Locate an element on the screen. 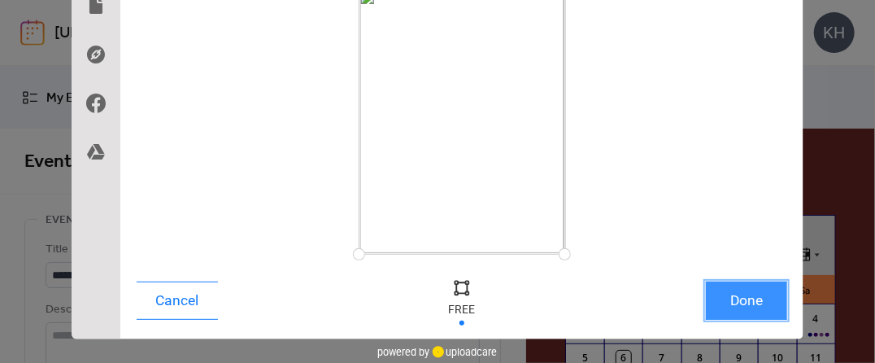  div: Google Drive is located at coordinates (96, 152).